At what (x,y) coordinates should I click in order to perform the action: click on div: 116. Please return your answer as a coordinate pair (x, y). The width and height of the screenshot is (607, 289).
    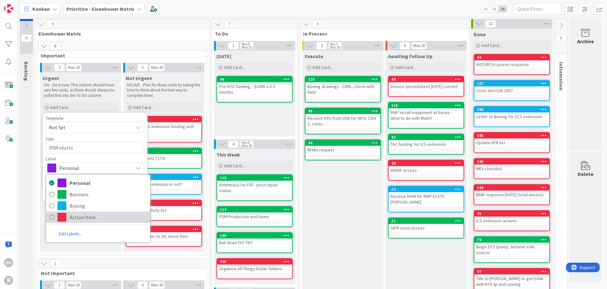
    Looking at the image, I should click on (164, 119).